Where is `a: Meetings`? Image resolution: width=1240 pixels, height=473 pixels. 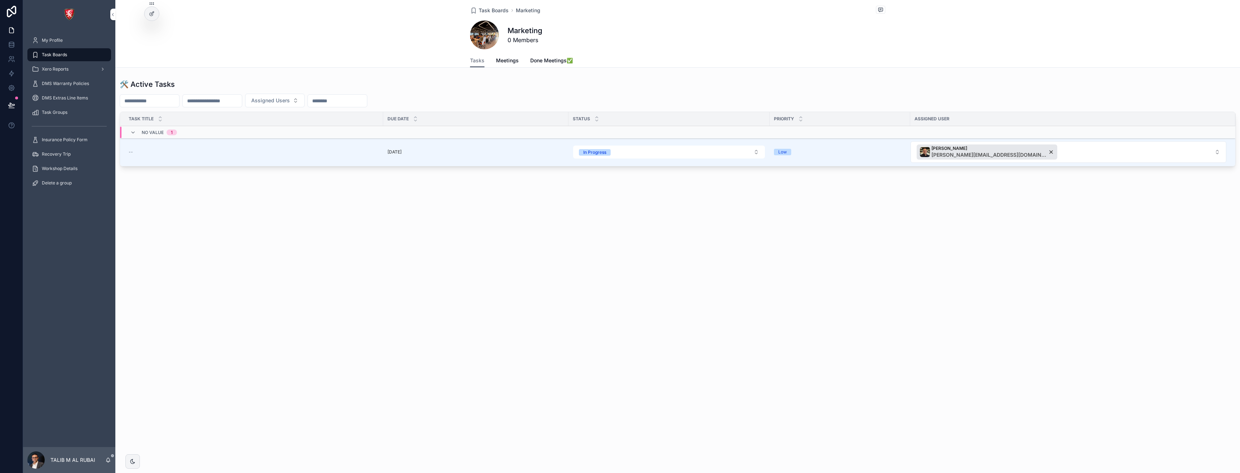
a: Meetings is located at coordinates (507, 61).